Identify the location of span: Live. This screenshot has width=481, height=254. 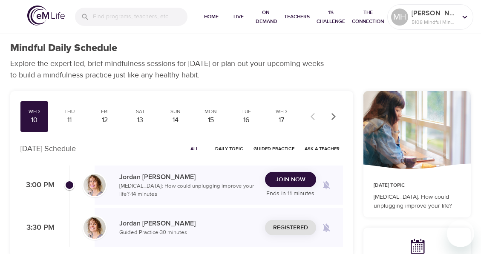
(238, 17).